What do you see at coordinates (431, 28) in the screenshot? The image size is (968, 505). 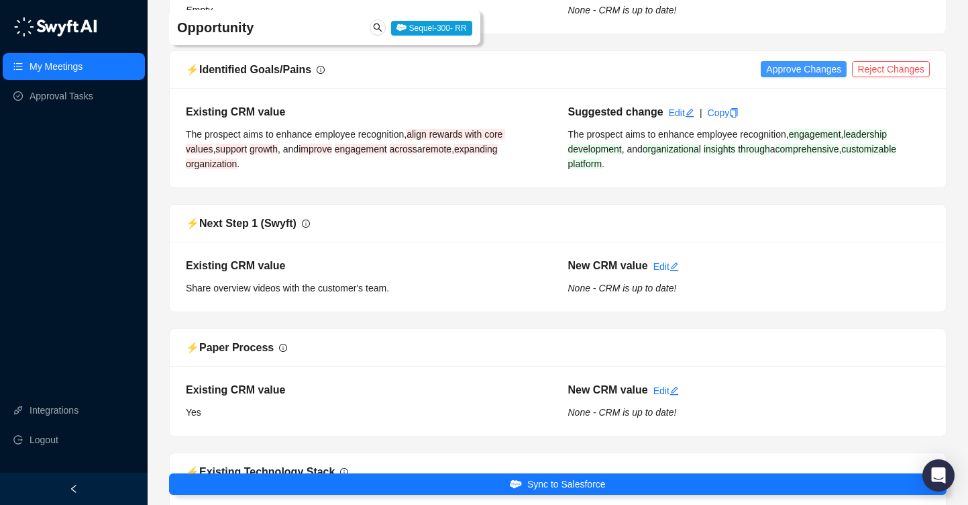 I see `span: Sequel-300- RR` at bounding box center [431, 28].